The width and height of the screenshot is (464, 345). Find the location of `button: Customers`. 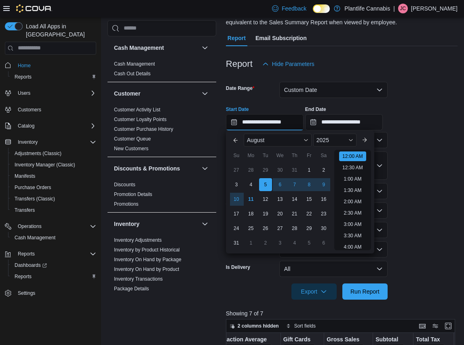

button: Customers is located at coordinates (51, 109).